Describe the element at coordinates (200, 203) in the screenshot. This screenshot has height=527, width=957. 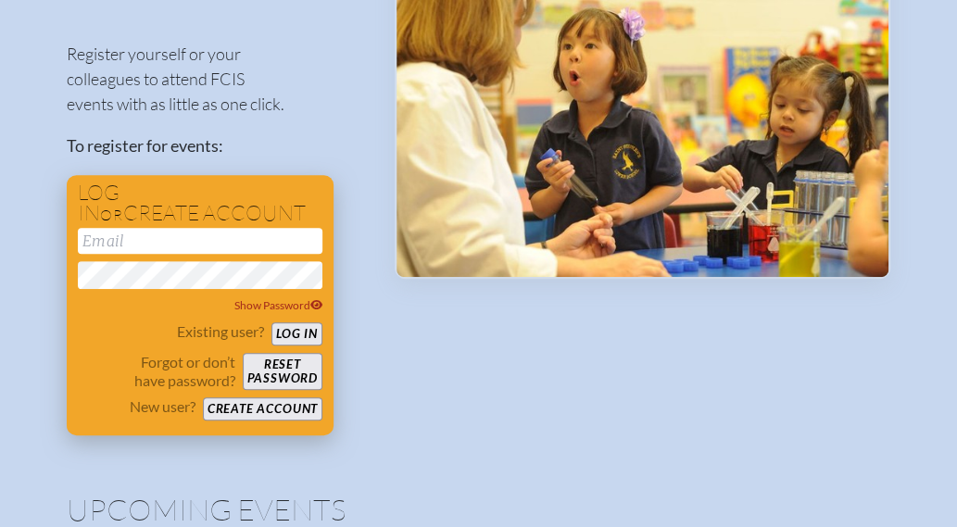
I see `h1: Log in create account` at that location.